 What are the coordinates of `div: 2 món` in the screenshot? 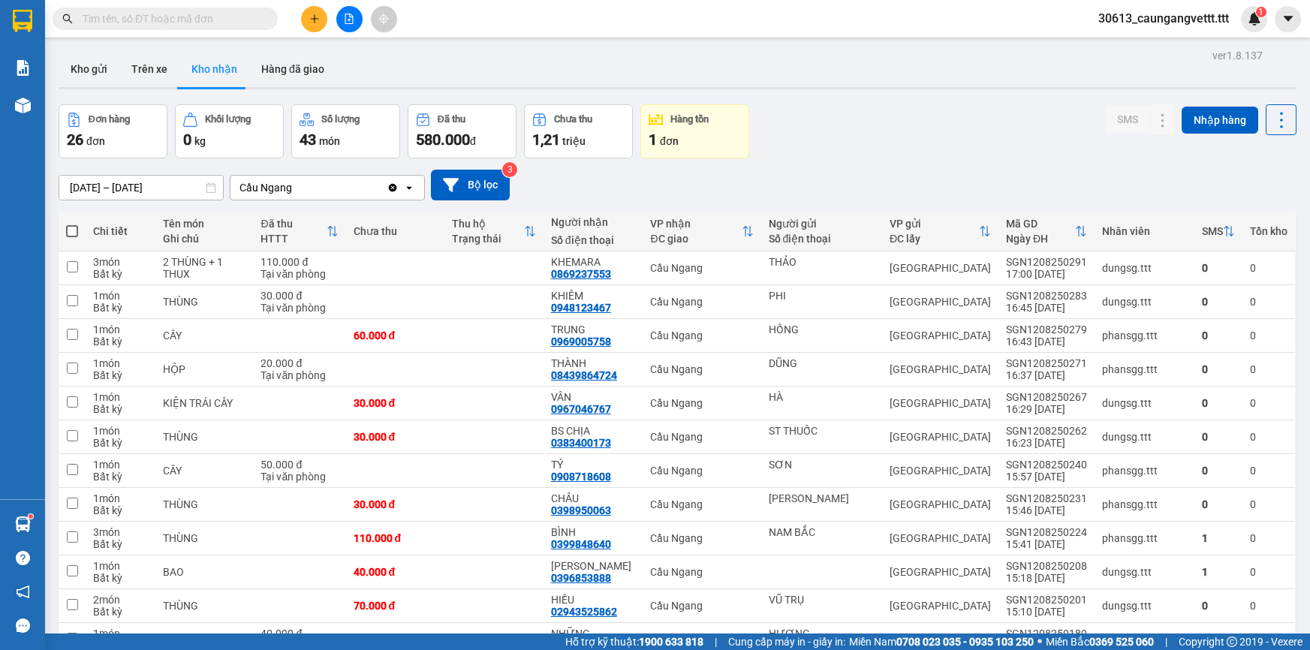 It's located at (120, 600).